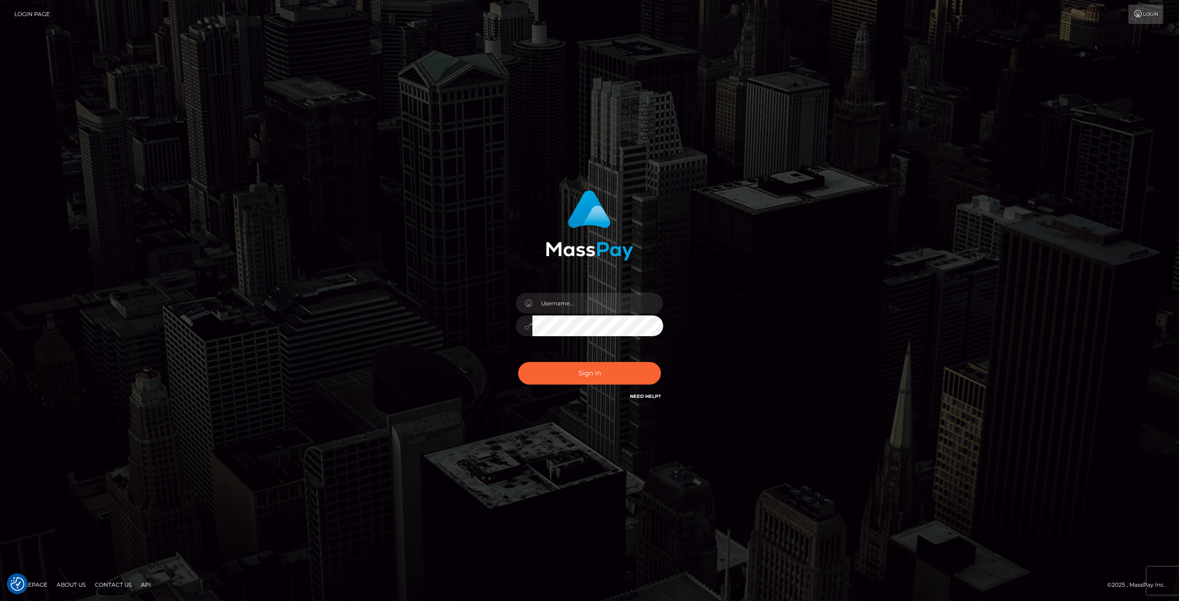 This screenshot has height=601, width=1179. What do you see at coordinates (32, 14) in the screenshot?
I see `a: Login Page` at bounding box center [32, 14].